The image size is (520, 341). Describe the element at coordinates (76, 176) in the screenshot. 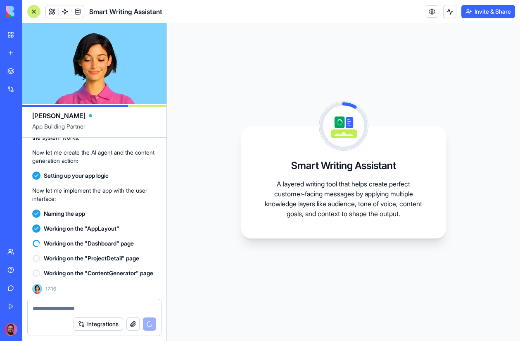

I see `span: Setting up your app logic` at that location.